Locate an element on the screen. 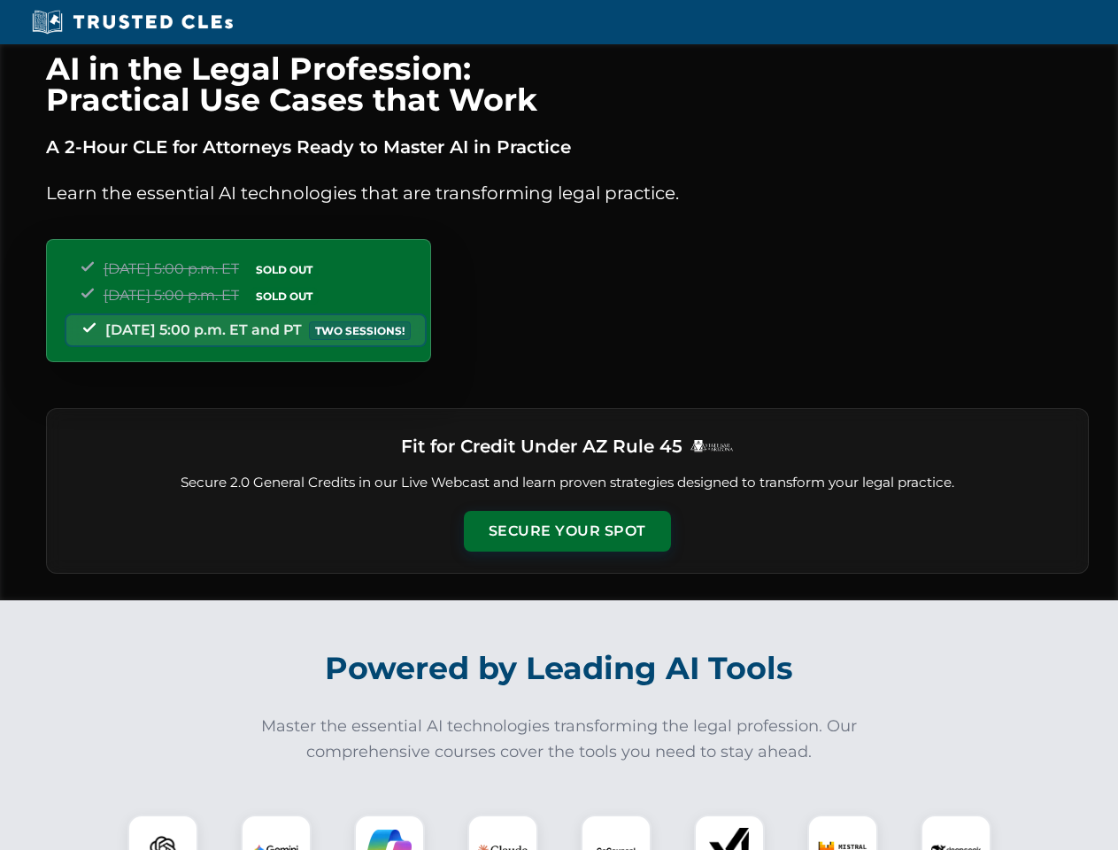  button: Secure Your Spot is located at coordinates (567, 531).